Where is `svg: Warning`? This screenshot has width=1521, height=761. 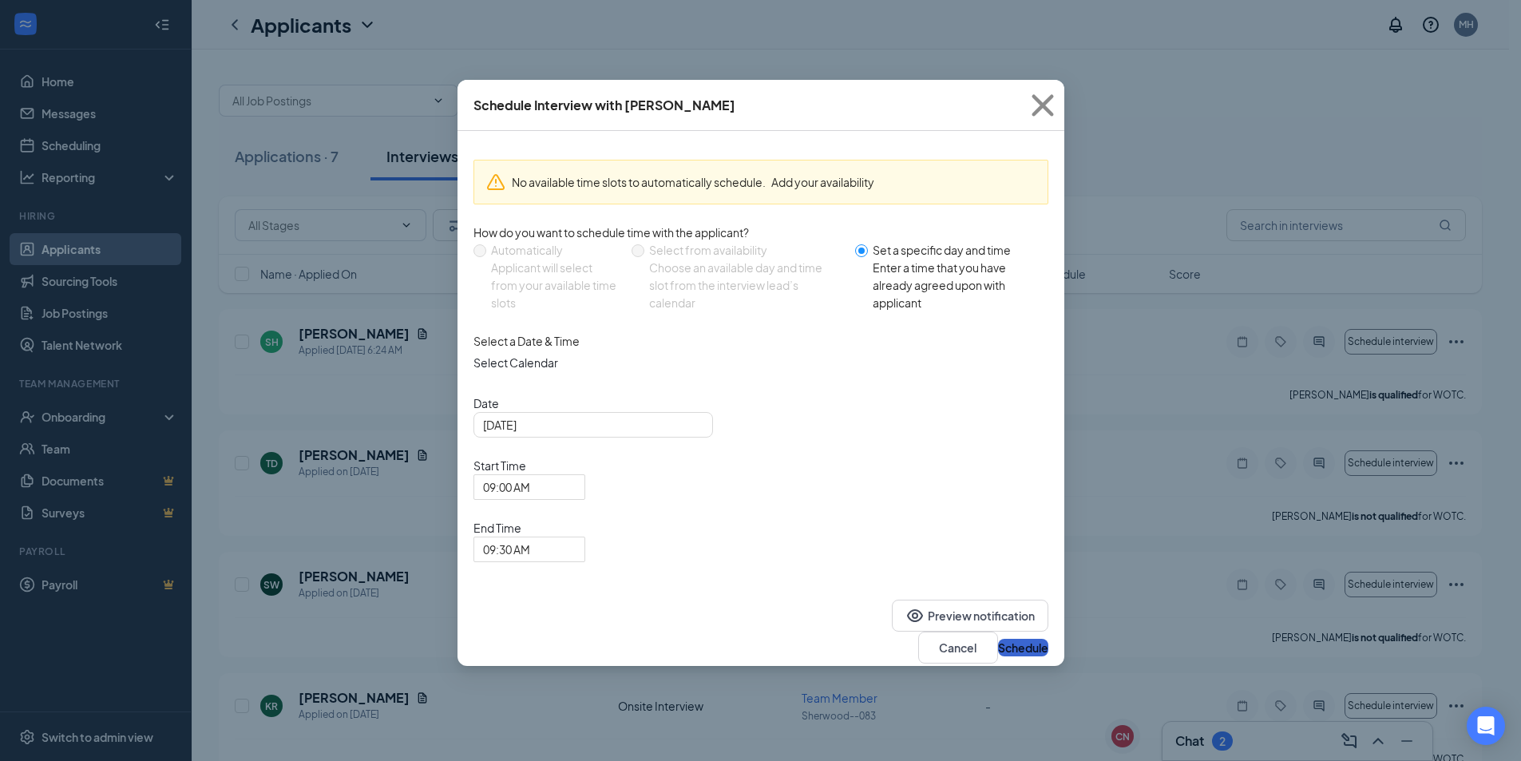 svg: Warning is located at coordinates (496, 182).